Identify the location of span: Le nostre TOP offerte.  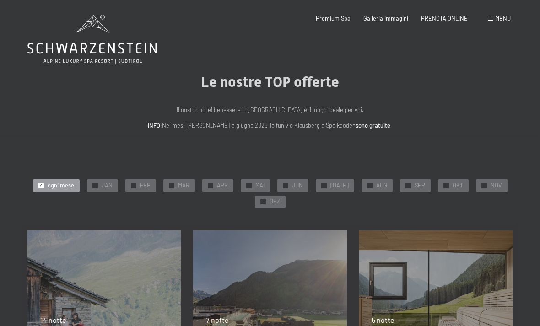
(270, 82).